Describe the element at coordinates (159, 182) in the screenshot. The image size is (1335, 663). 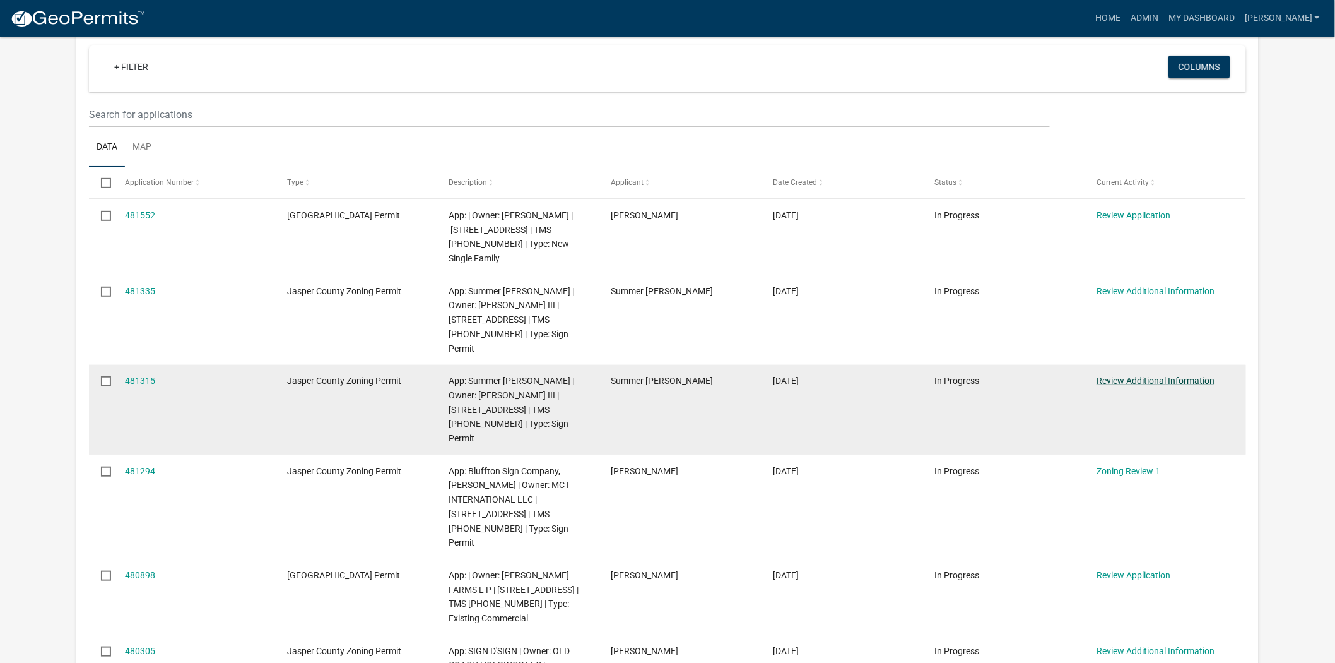
I see `span: Application Number` at that location.